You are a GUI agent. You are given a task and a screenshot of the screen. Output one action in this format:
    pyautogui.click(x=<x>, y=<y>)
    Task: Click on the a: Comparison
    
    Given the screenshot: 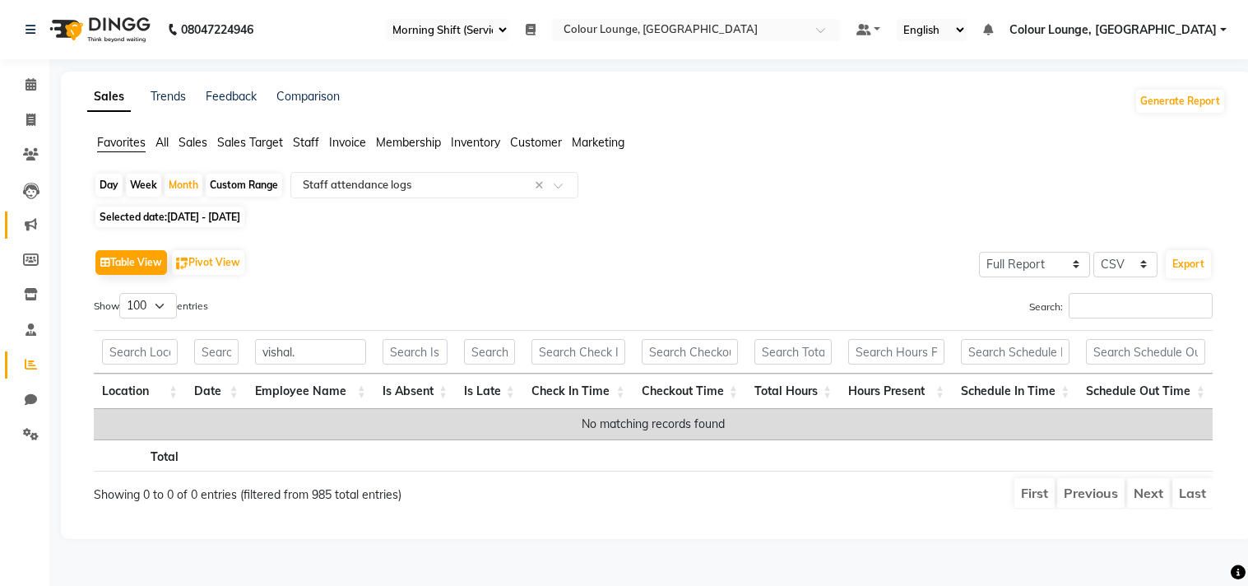 What is the action you would take?
    pyautogui.click(x=308, y=96)
    